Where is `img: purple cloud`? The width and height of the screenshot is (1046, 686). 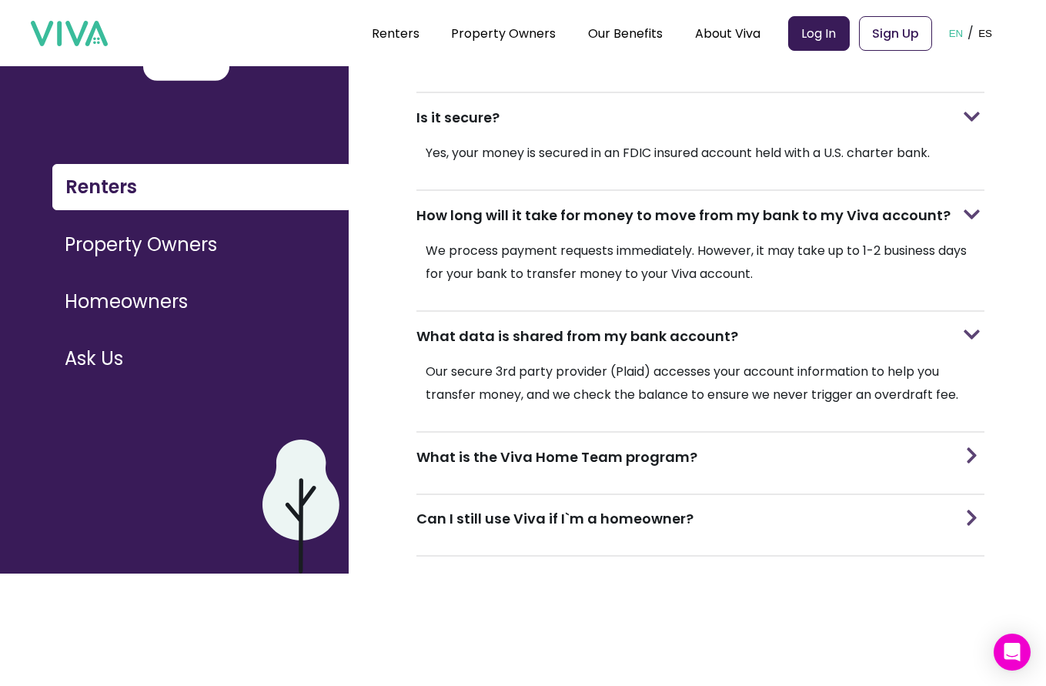 img: purple cloud is located at coordinates (301, 506).